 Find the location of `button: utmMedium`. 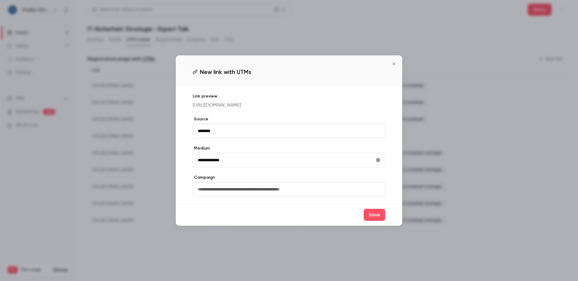

button: utmMedium is located at coordinates (378, 160).